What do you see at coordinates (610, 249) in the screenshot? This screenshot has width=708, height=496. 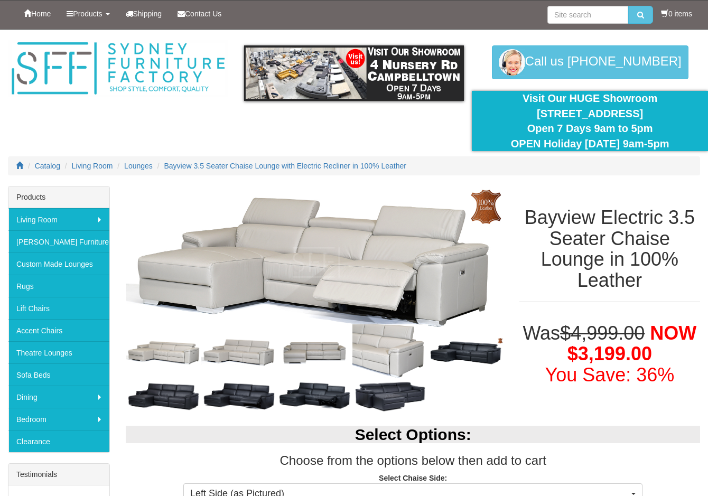 I see `h1: Bayview Electric 3.5 Seater Chaise Lounge in 100% Leather` at bounding box center [610, 249].